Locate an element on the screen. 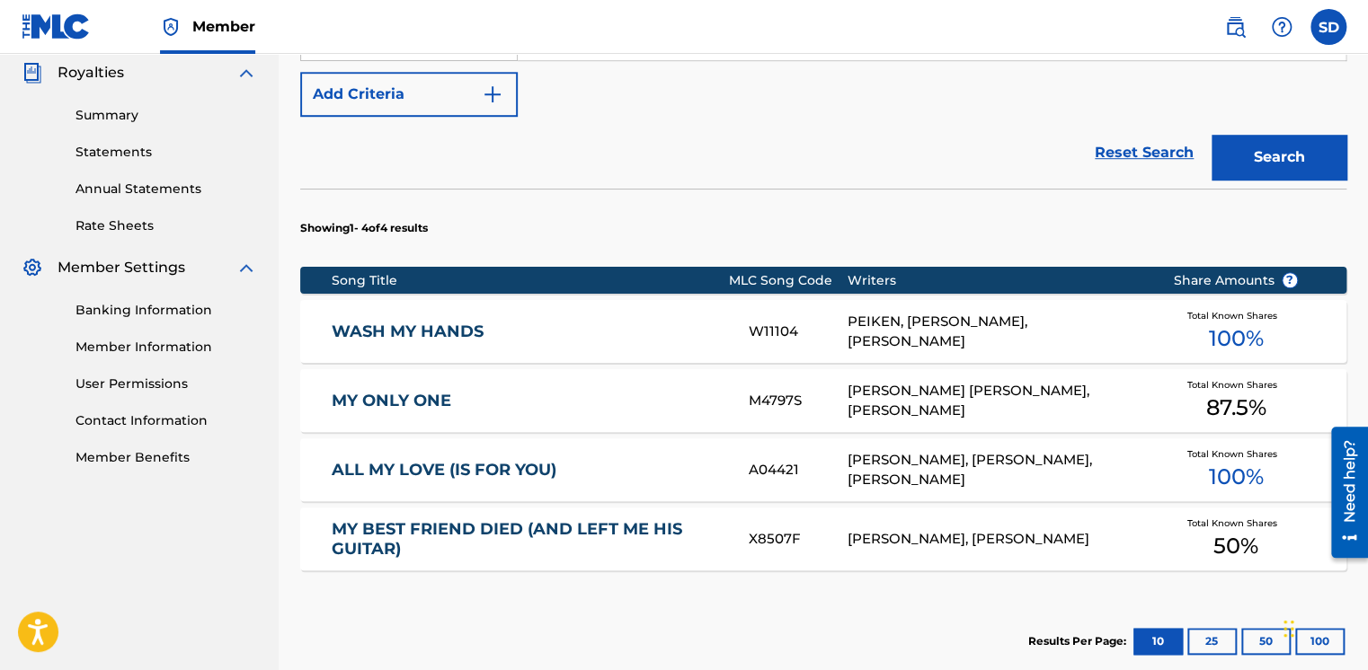 The image size is (1368, 670). span: 50 % is located at coordinates (1236, 546).